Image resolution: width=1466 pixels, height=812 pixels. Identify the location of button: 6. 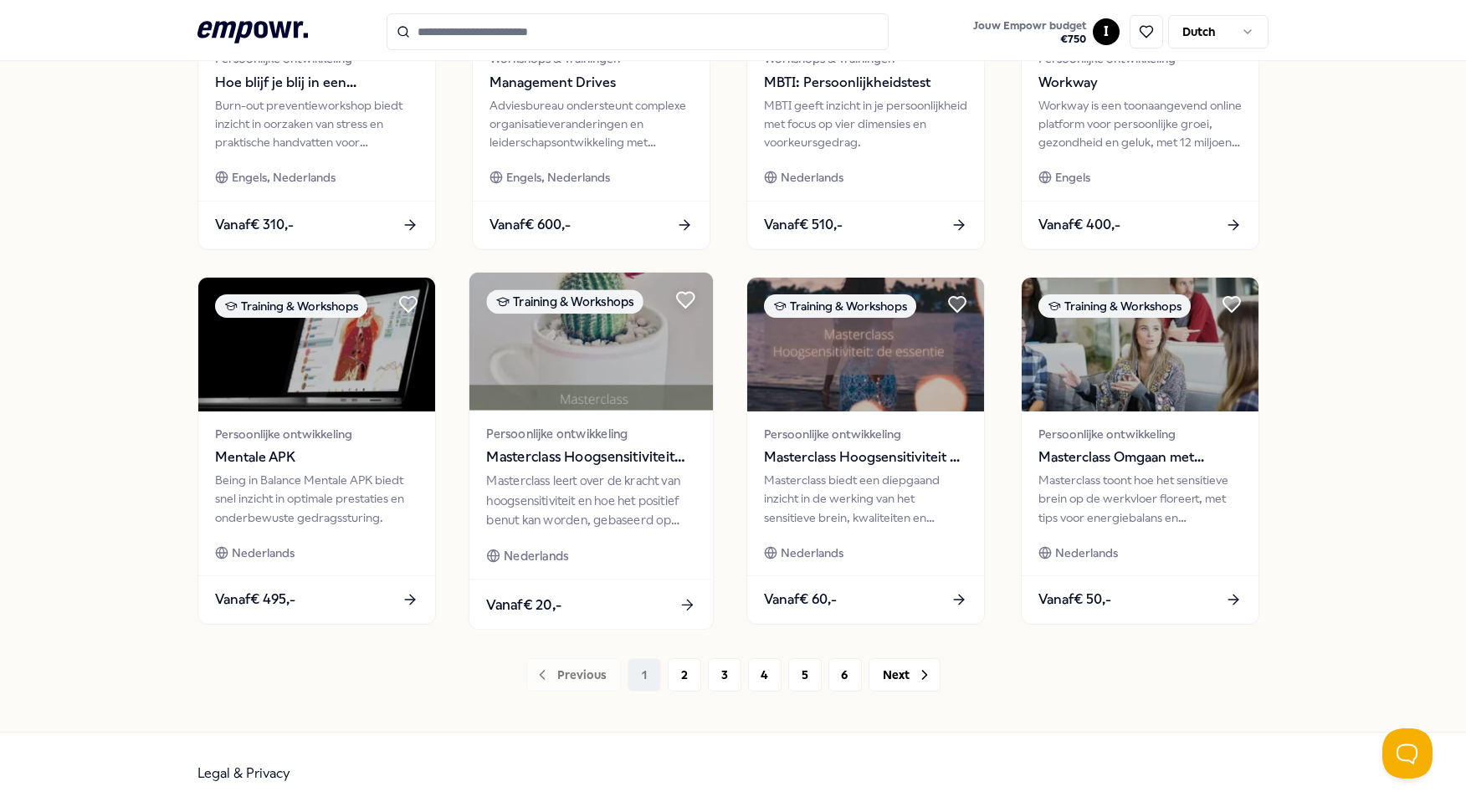
(845, 675).